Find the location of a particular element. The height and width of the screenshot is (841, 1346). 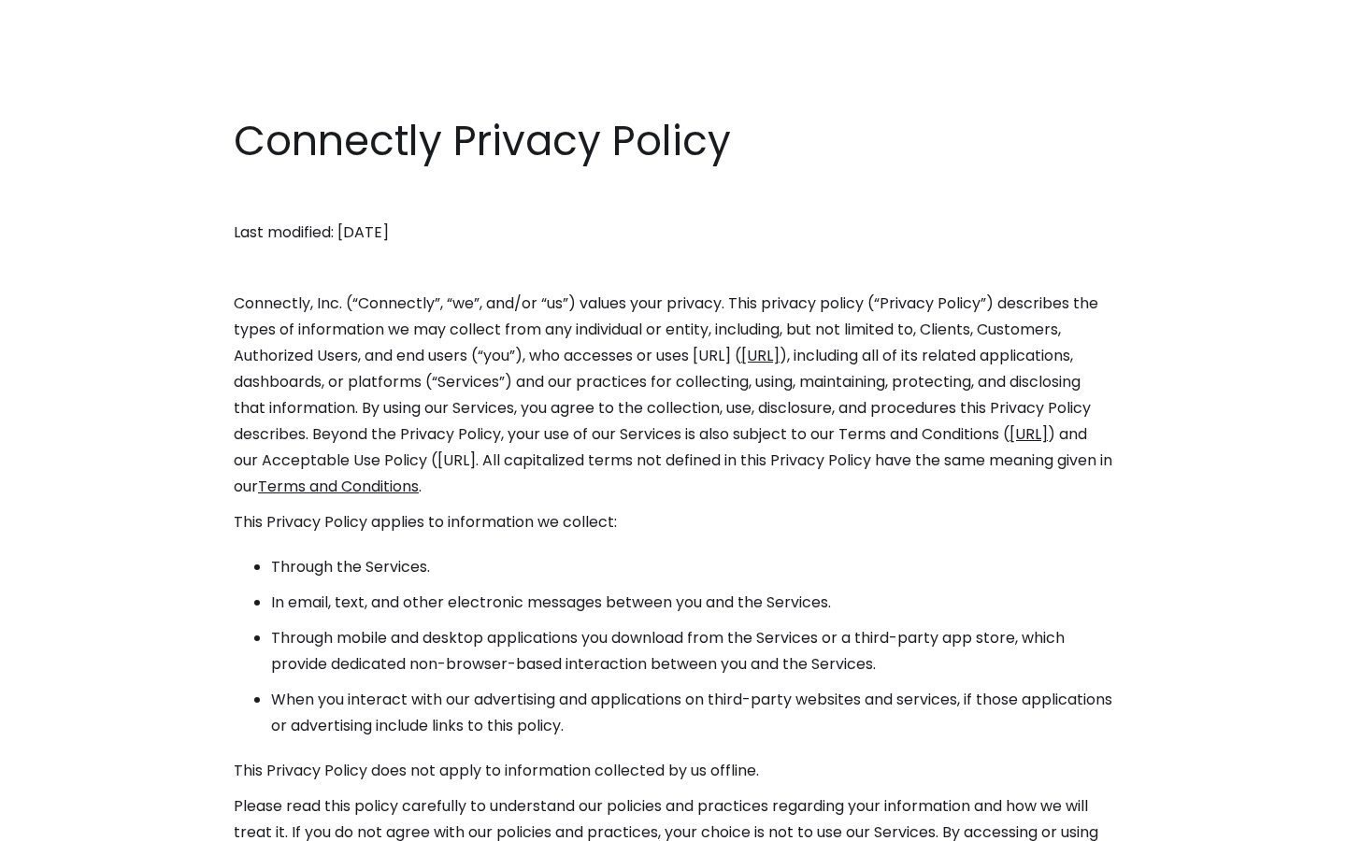

li: When you interact with our advertising and applications on third-party websites and services, if ... is located at coordinates (692, 713).